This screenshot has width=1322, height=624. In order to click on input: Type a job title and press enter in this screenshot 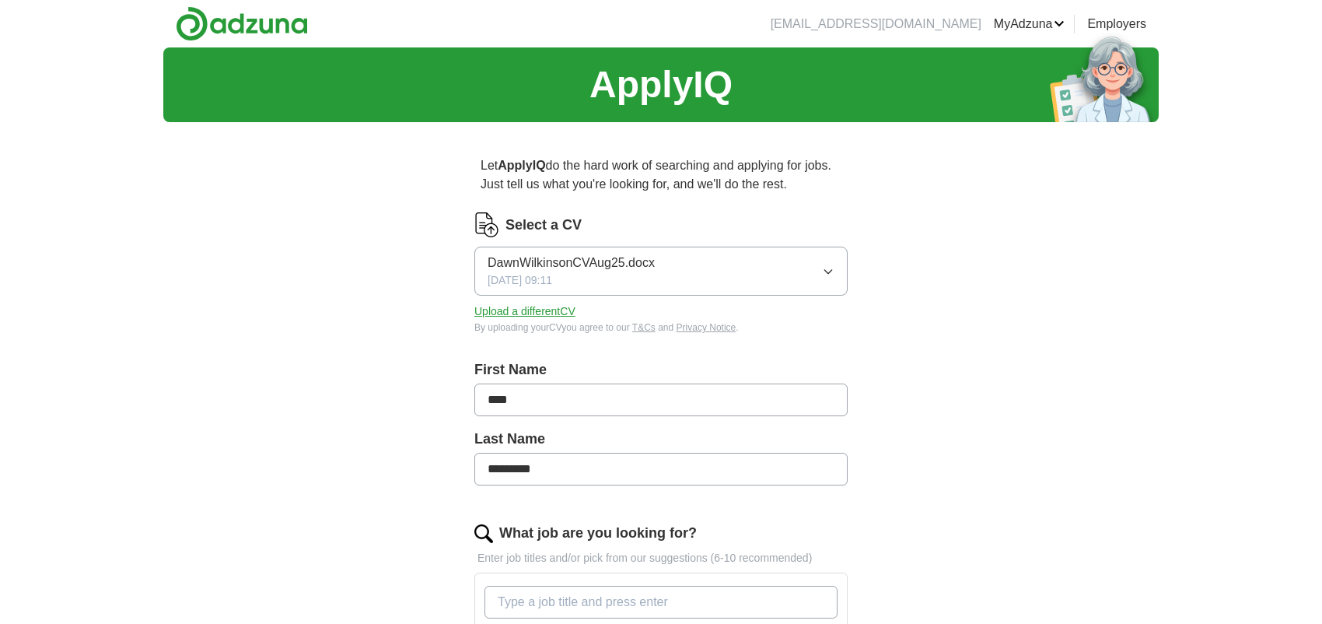, I will do `click(661, 602)`.